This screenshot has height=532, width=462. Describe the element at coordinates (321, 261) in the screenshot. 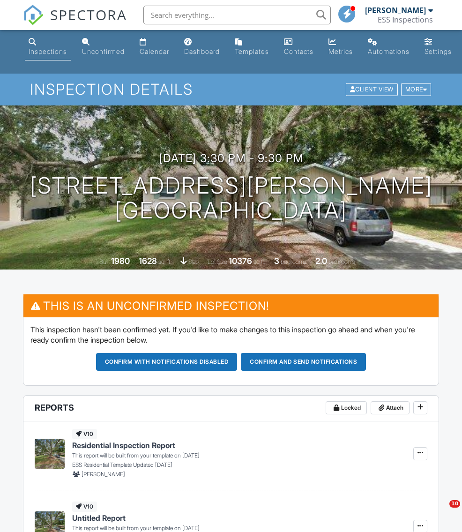

I see `div: 2.0` at that location.